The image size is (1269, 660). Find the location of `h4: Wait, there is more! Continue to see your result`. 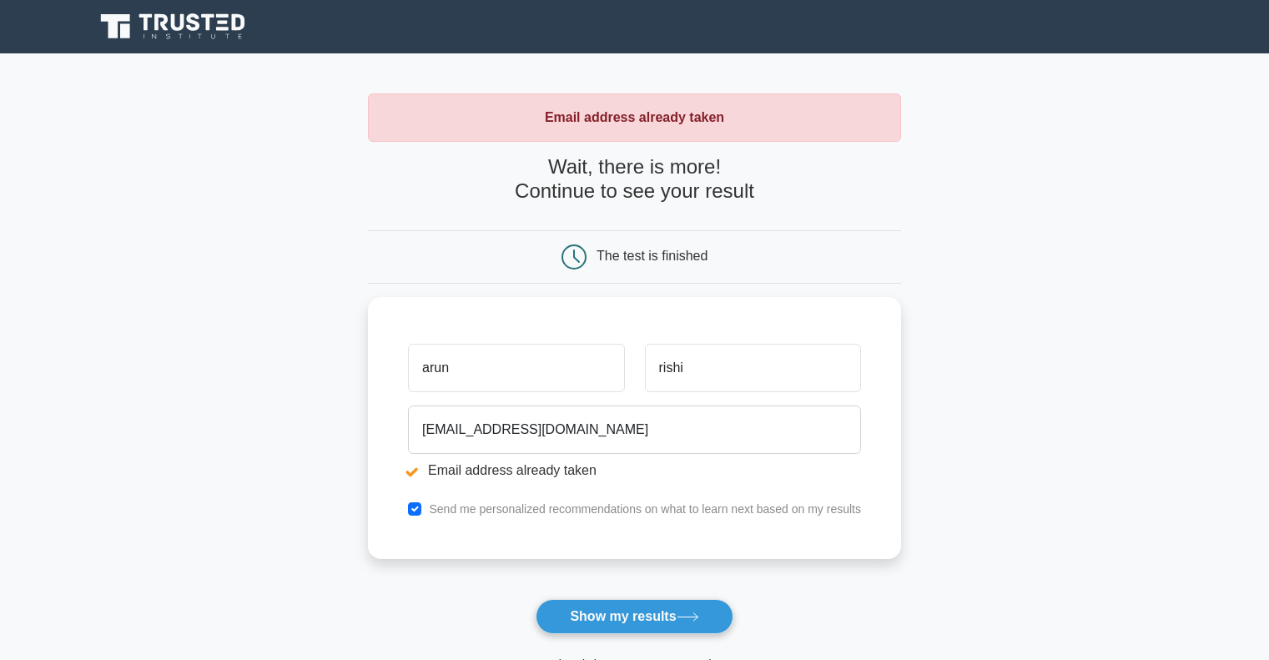

h4: Wait, there is more! Continue to see your result is located at coordinates (634, 179).